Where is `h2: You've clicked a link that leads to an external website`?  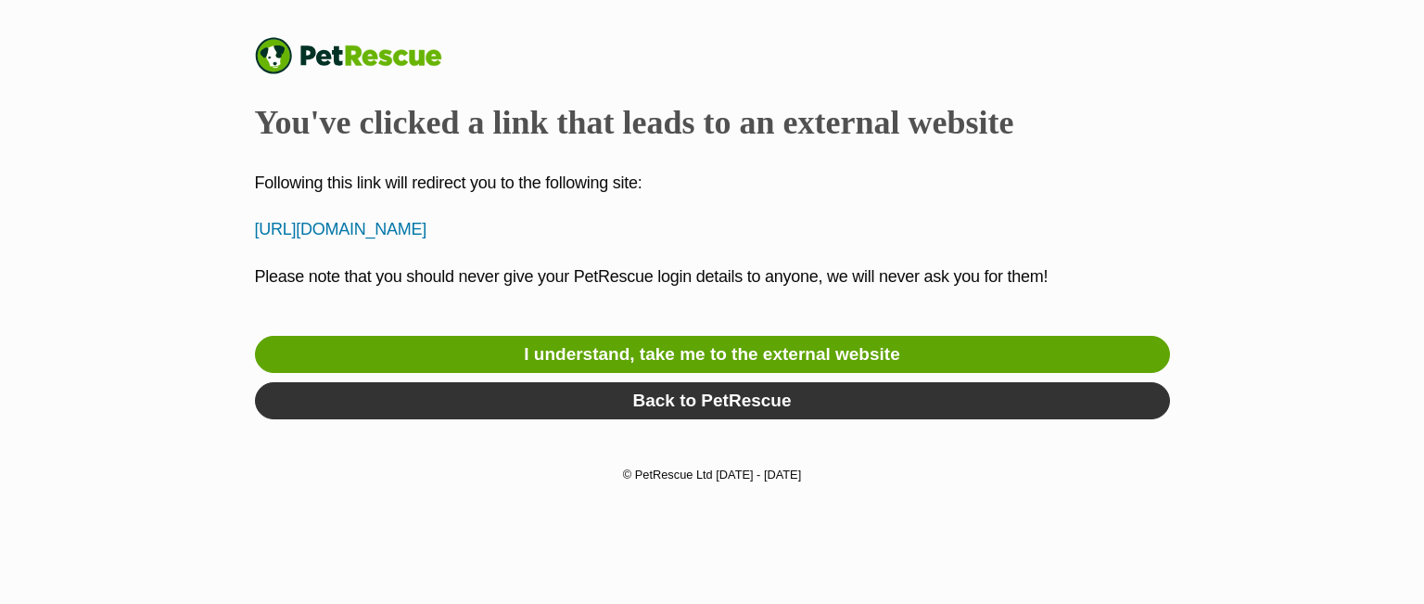
h2: You've clicked a link that leads to an external website is located at coordinates (712, 122).